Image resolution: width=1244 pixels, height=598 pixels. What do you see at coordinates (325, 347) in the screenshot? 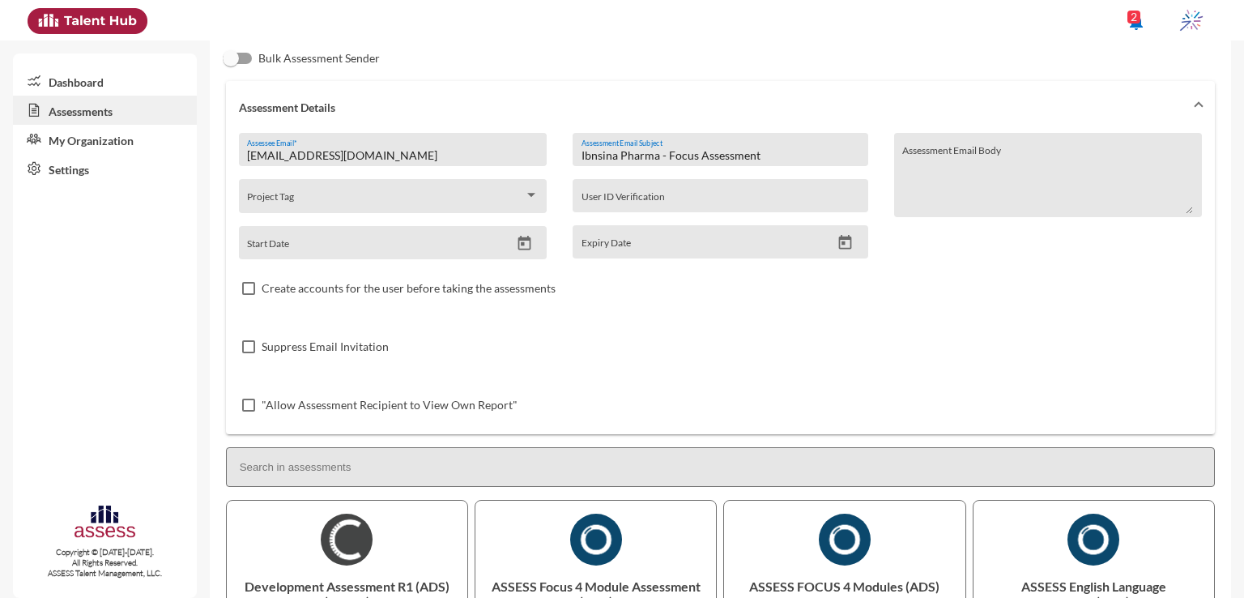
I see `span: Suppress Email Invitation` at bounding box center [325, 347].